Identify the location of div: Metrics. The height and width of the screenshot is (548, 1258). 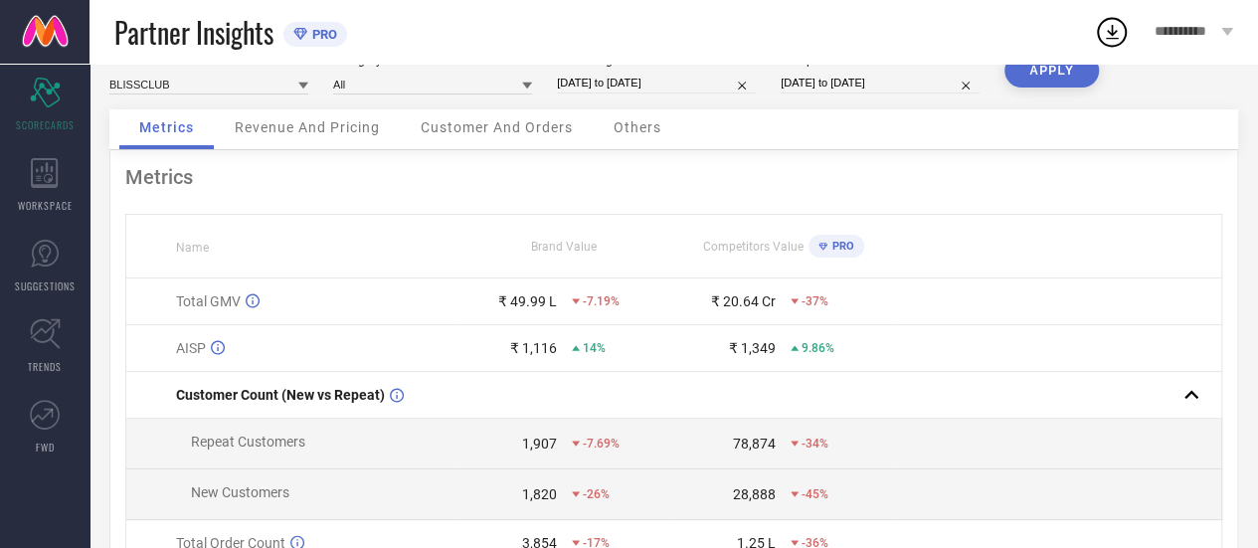
(673, 177).